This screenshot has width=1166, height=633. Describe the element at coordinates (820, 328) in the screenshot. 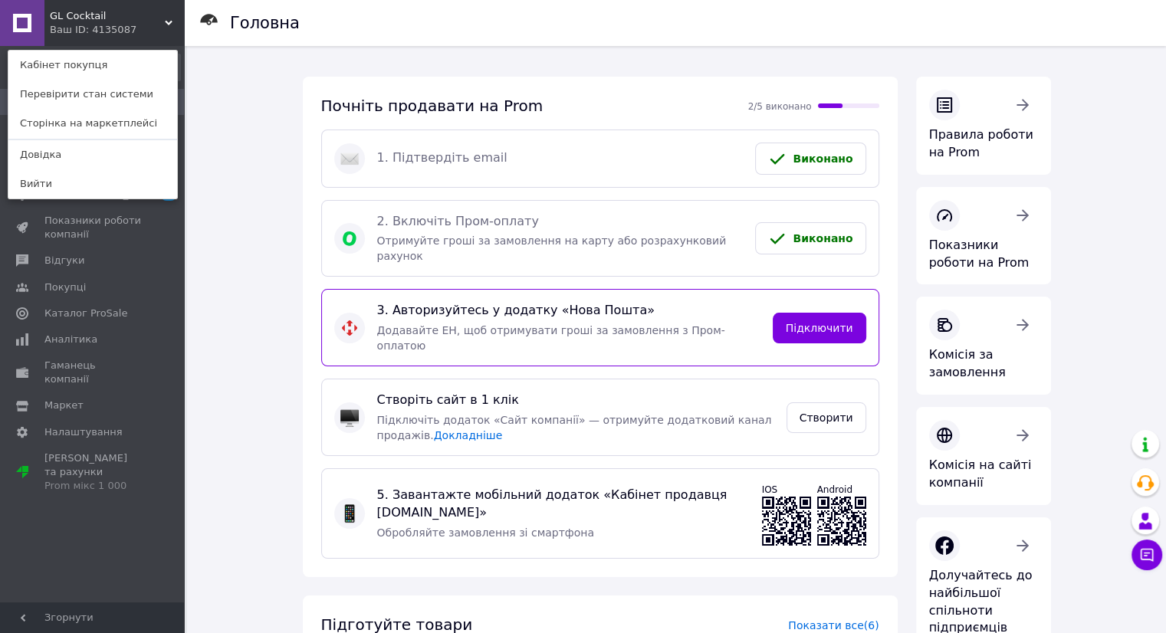

I see `a: Підключити` at that location.